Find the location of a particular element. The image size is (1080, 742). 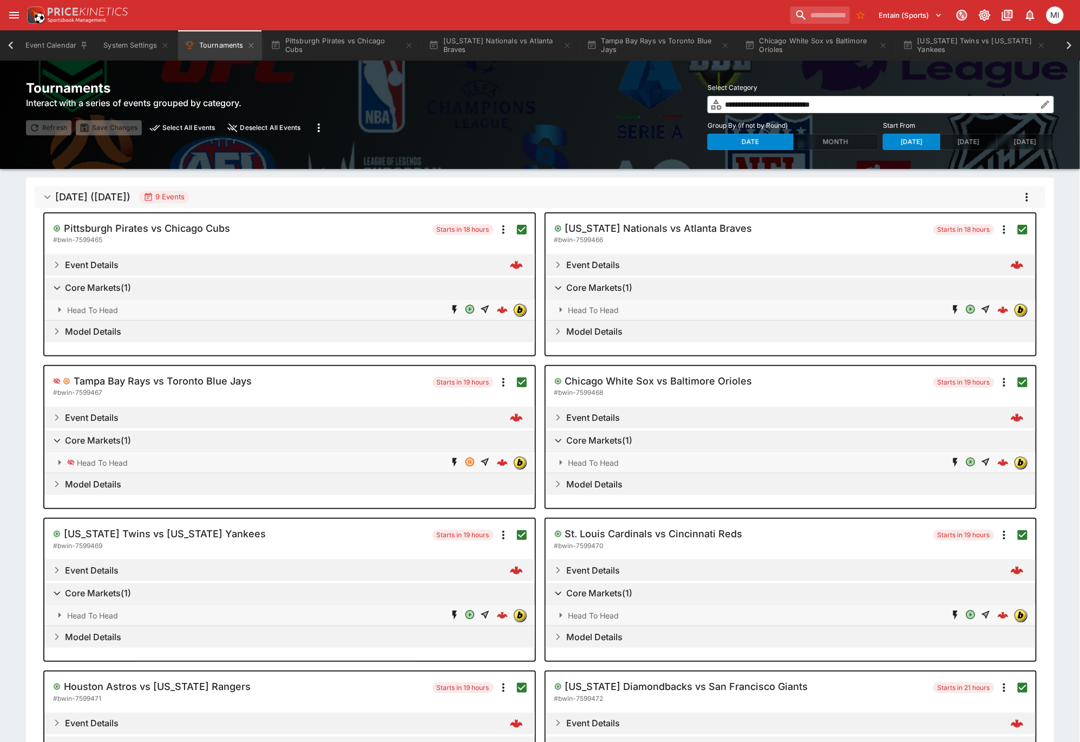

button: Event Calendar is located at coordinates (57, 45).